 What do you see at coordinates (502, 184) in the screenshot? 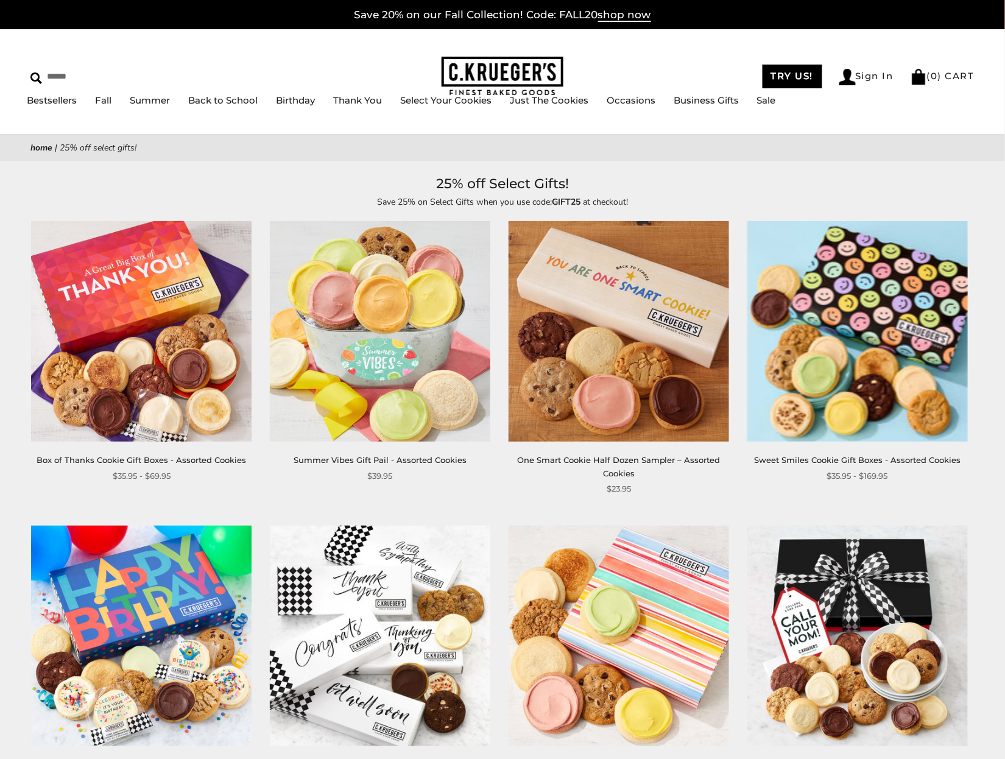
I see `h1: 25% off Select Gifts!` at bounding box center [502, 184].